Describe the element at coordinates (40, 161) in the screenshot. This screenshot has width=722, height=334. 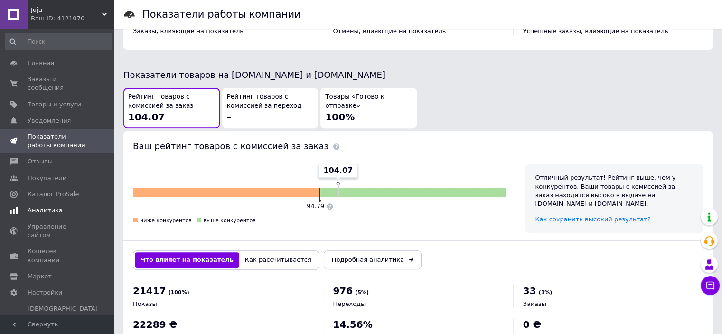
I see `span: Отзывы` at that location.